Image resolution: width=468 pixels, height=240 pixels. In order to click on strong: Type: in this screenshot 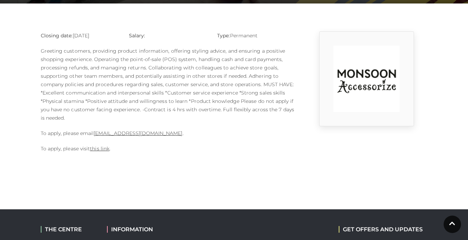, I will do `click(223, 36)`.